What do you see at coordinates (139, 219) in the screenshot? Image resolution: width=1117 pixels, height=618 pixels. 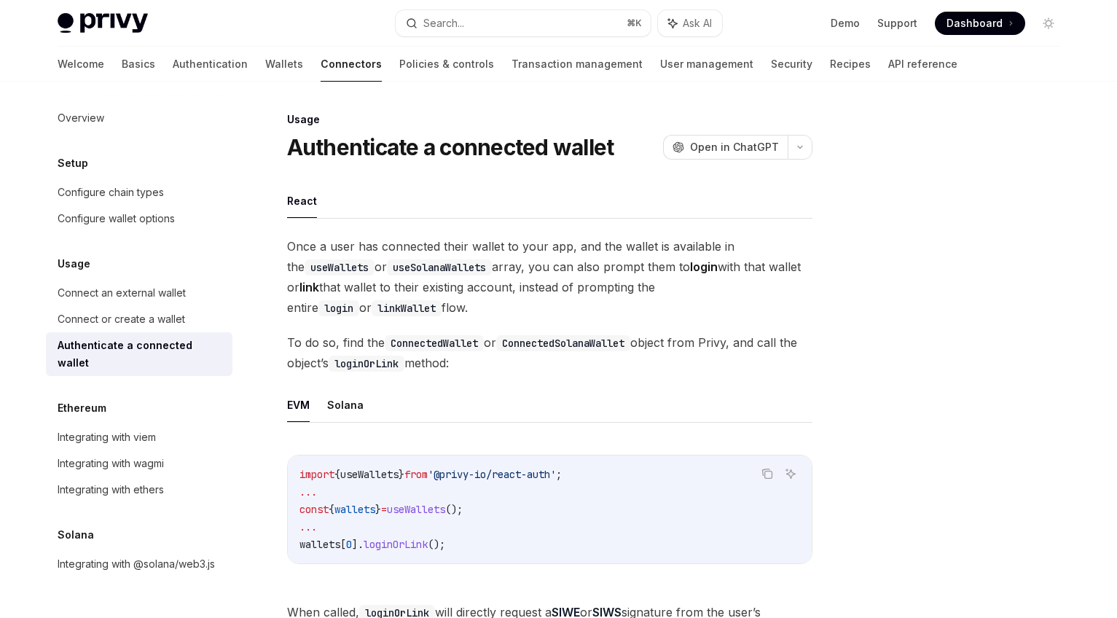 I see `a: Configure wallet options` at bounding box center [139, 219].